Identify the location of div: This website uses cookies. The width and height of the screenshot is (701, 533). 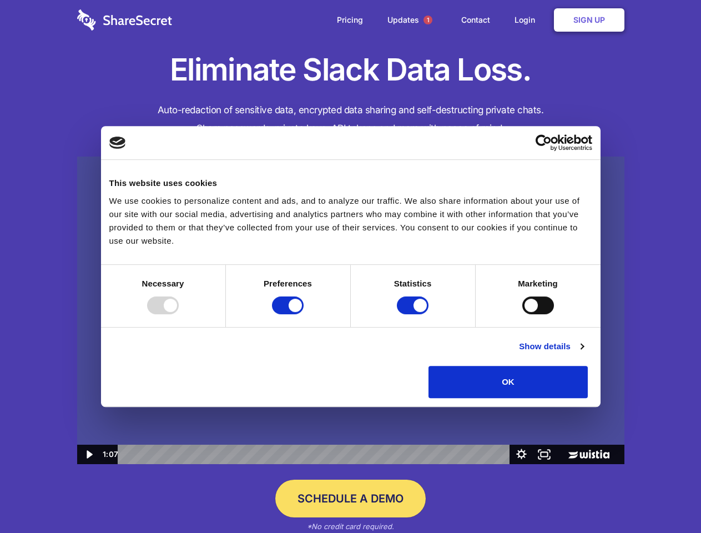
(351, 183).